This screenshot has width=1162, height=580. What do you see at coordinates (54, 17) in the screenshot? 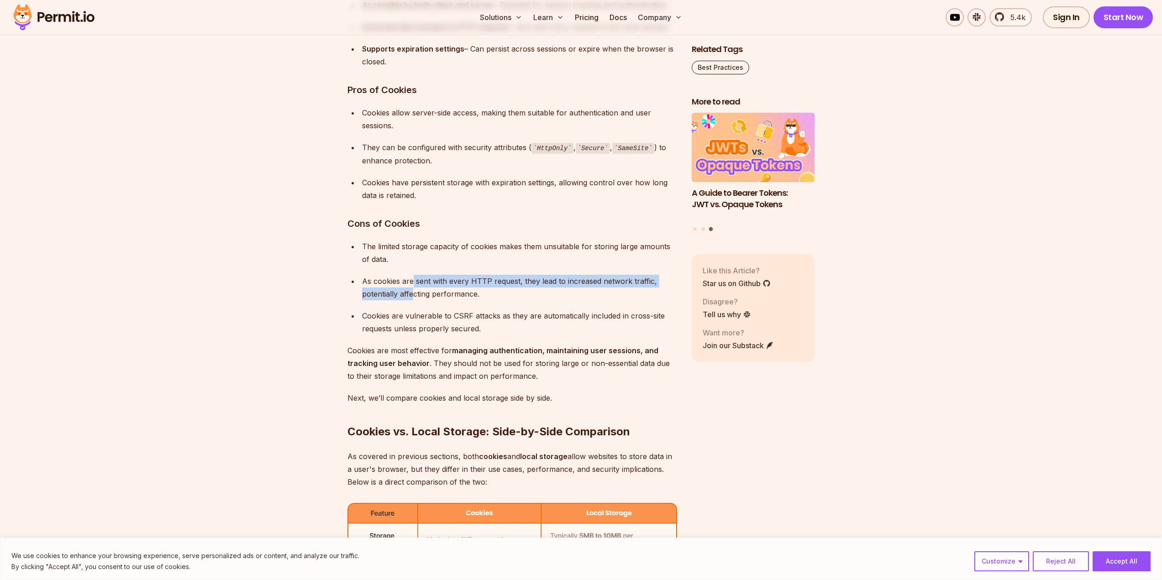
I see `img: Permit logo` at bounding box center [54, 17].